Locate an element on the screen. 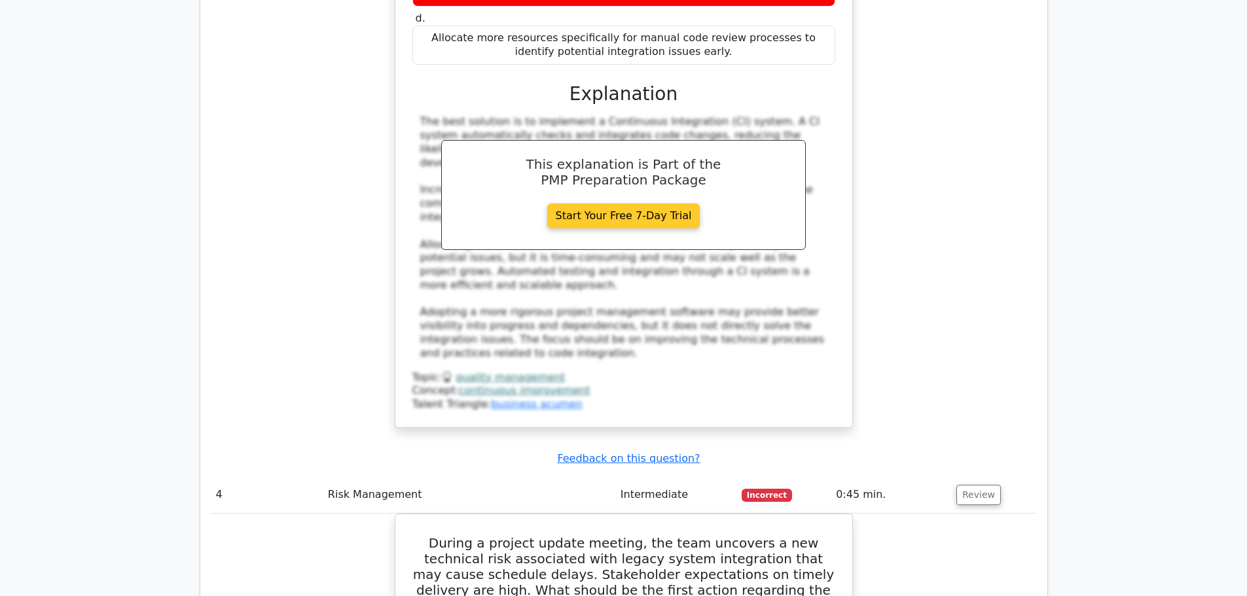 The height and width of the screenshot is (596, 1247). td: Intermediate is located at coordinates (675, 495).